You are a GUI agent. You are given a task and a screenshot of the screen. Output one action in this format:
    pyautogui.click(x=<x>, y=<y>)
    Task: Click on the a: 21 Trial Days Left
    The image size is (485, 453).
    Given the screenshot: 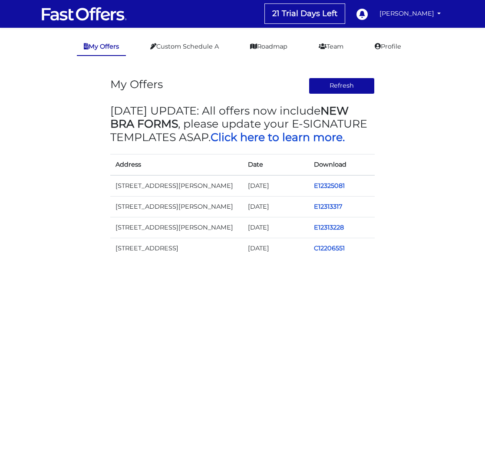 What is the action you would take?
    pyautogui.click(x=305, y=13)
    